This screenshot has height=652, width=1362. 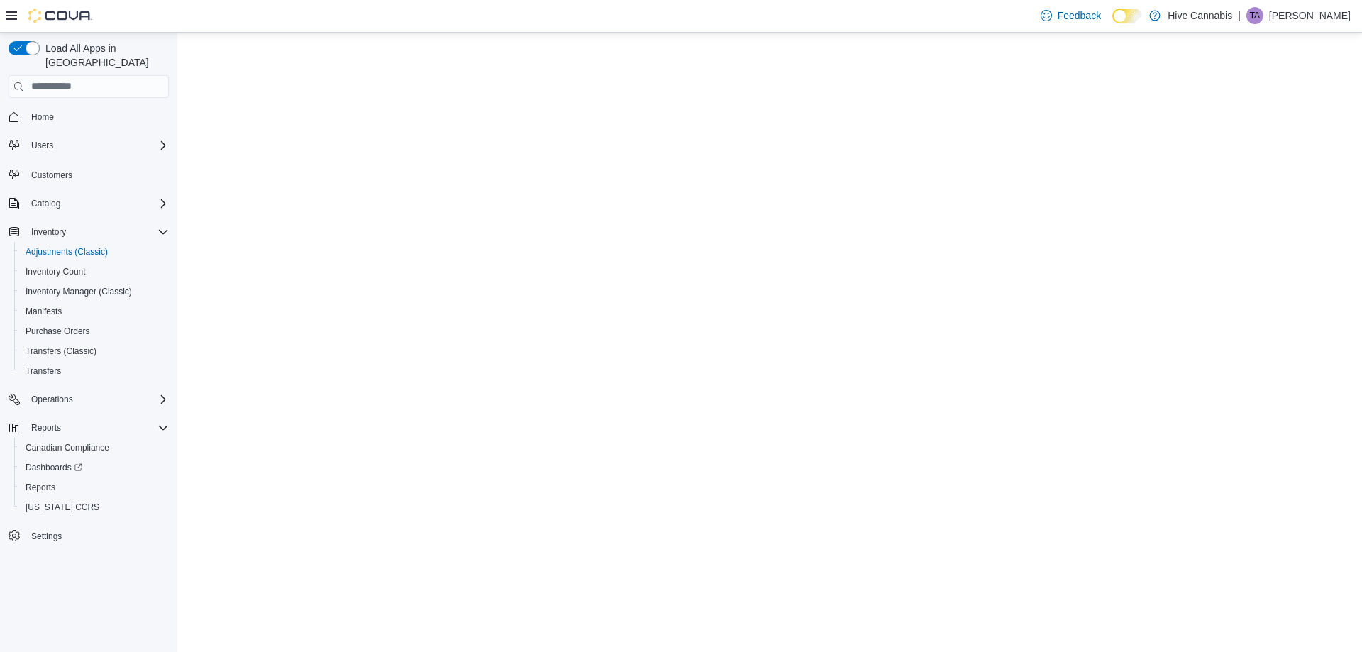 What do you see at coordinates (52, 175) in the screenshot?
I see `a: Customers` at bounding box center [52, 175].